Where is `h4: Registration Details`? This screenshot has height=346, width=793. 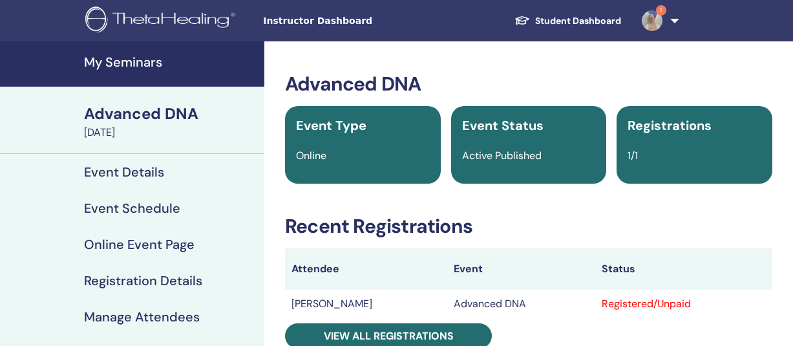
h4: Registration Details is located at coordinates (143, 281).